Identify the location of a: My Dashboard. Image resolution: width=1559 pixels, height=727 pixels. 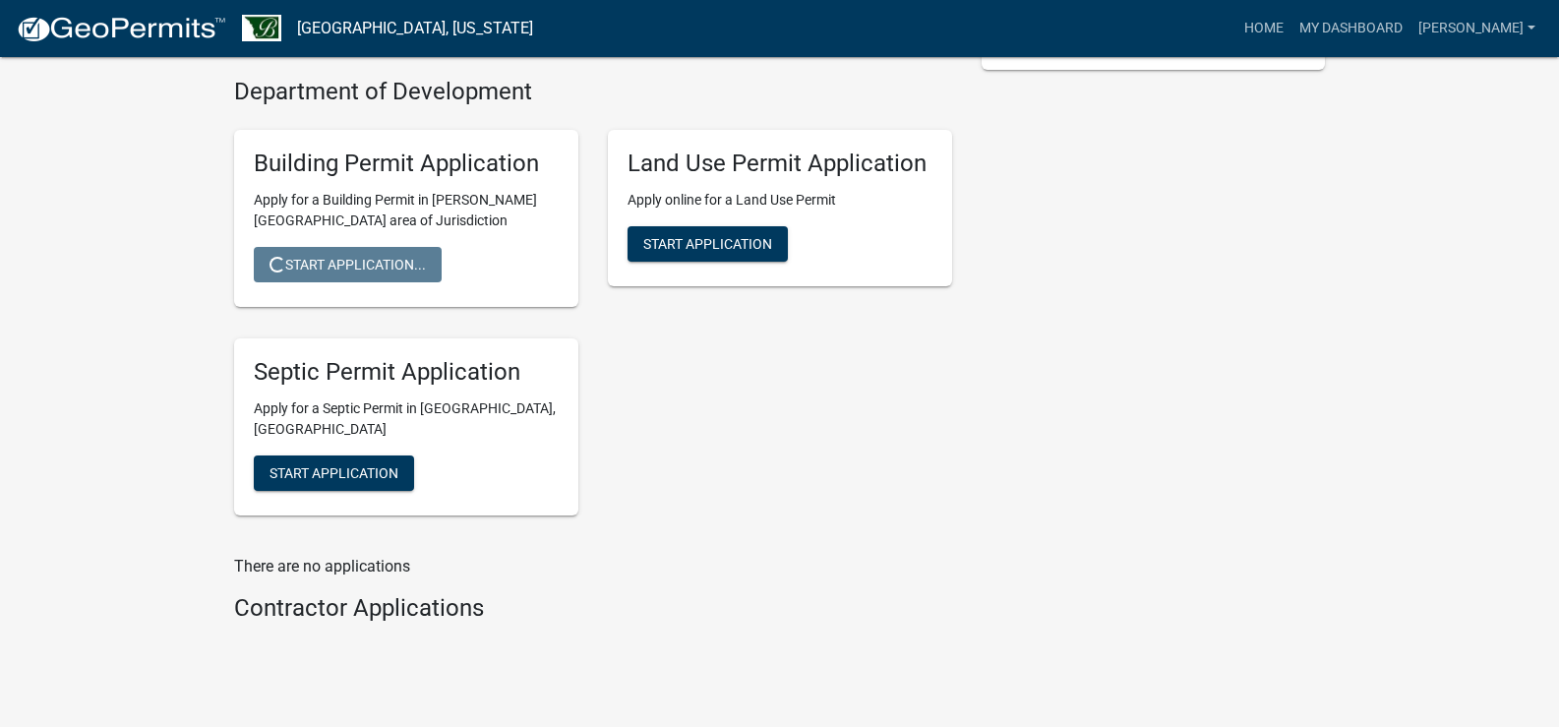
(1350, 29).